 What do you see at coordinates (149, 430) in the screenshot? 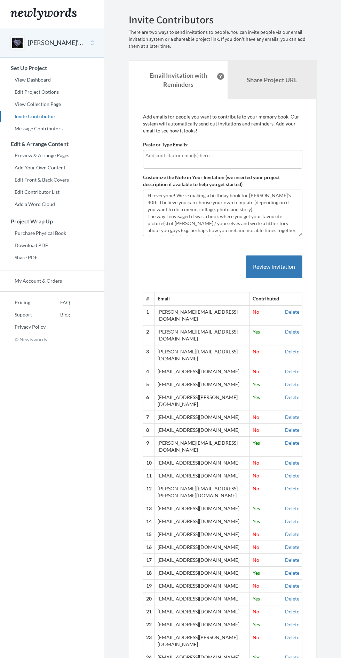
I see `th: 8` at bounding box center [149, 430].